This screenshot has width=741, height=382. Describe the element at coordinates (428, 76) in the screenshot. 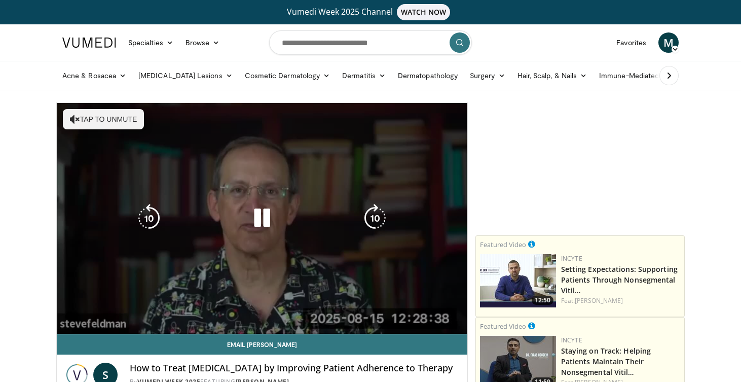

I see `a: Dermatopathology` at that location.